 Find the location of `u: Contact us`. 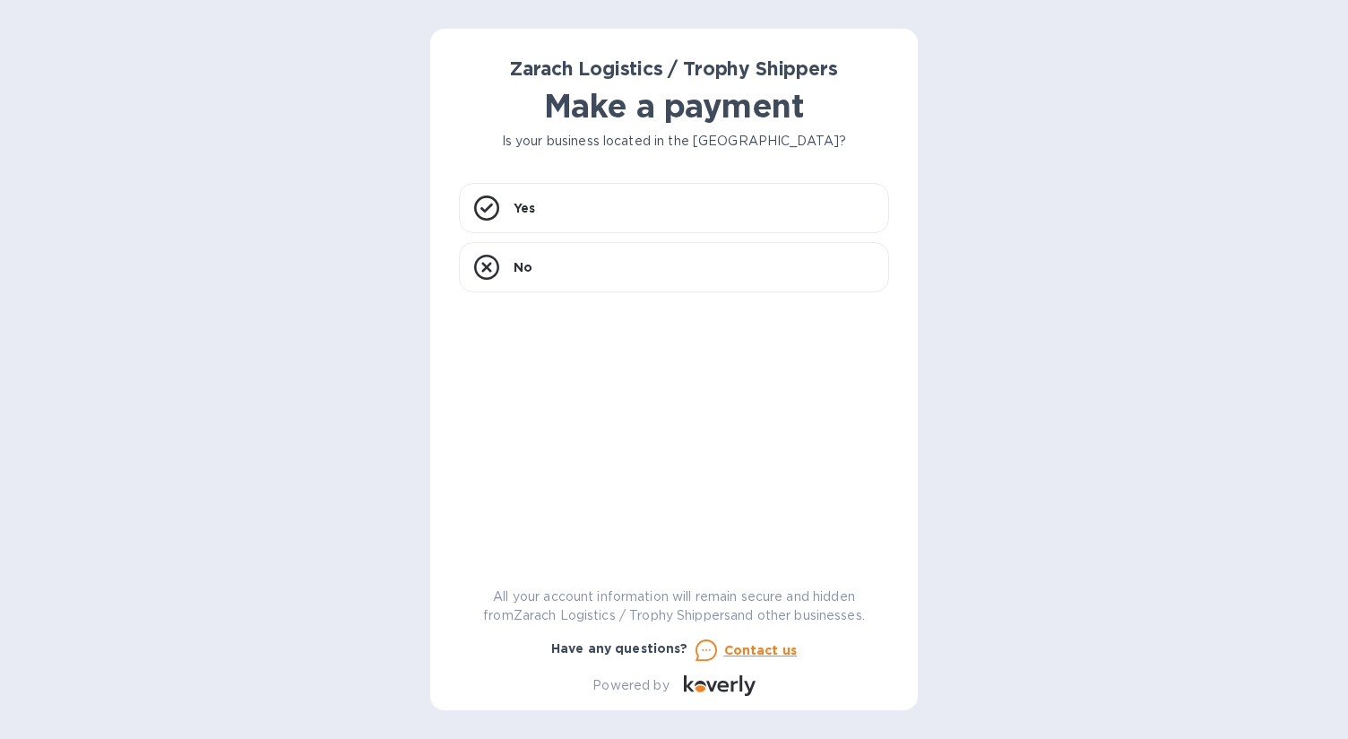

u: Contact us is located at coordinates (761, 650).